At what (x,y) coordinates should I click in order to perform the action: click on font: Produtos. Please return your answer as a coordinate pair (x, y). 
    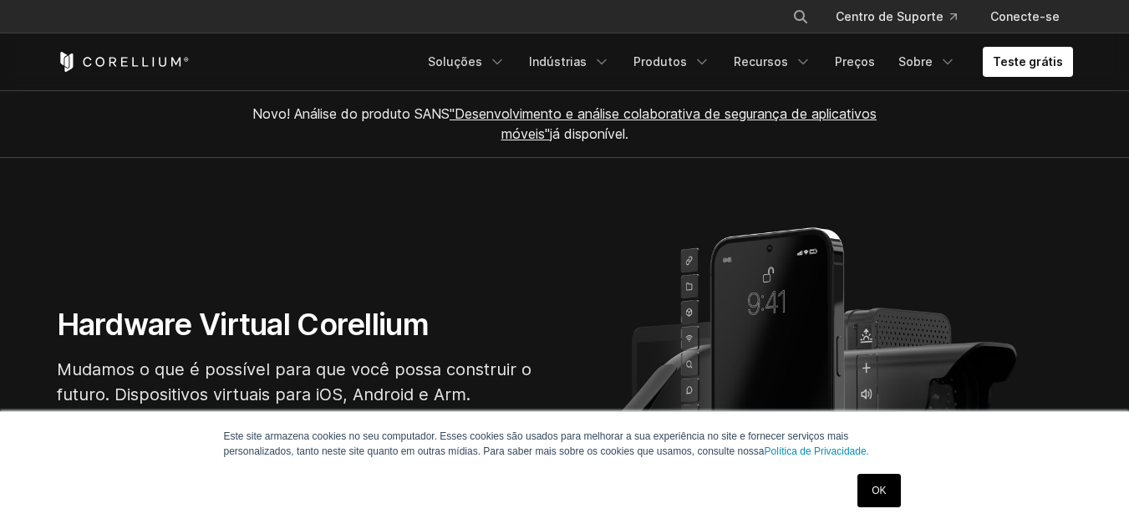
    Looking at the image, I should click on (660, 61).